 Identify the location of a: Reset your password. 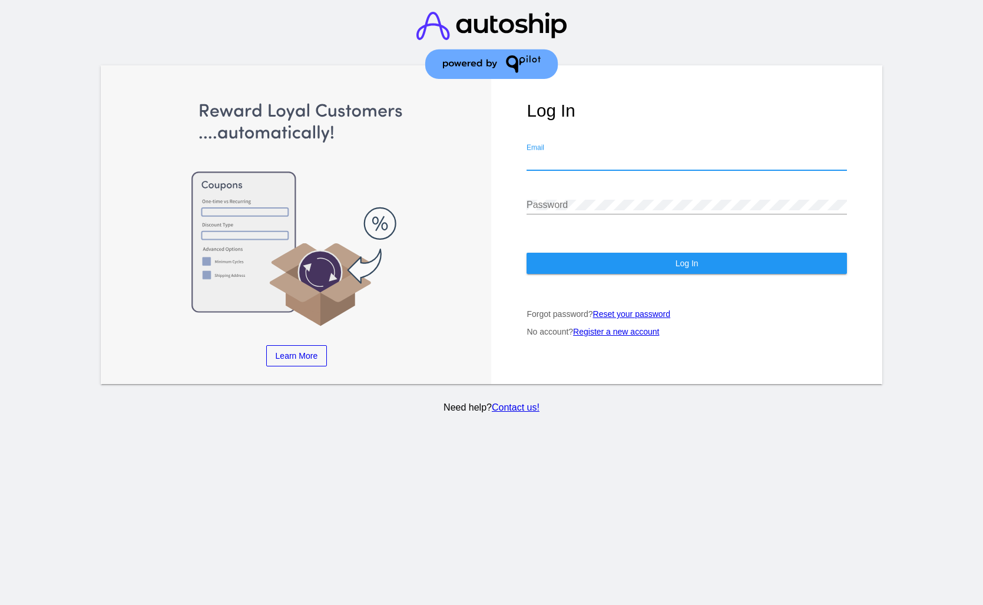
(632, 314).